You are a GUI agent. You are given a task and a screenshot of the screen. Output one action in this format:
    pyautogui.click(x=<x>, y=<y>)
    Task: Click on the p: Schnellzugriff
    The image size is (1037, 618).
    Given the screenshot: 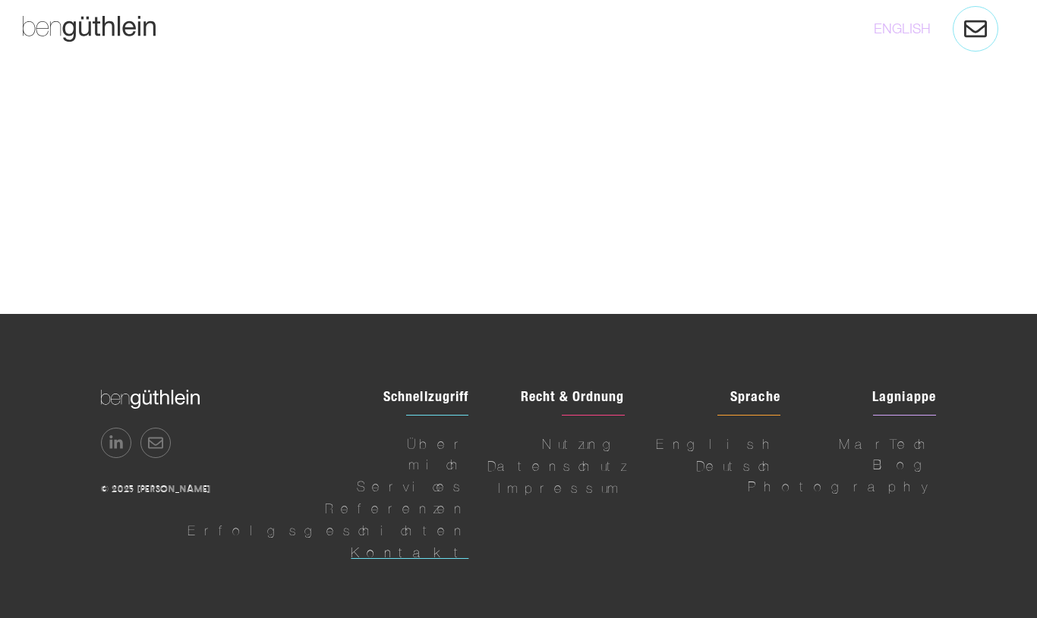 What is the action you would take?
    pyautogui.click(x=405, y=397)
    